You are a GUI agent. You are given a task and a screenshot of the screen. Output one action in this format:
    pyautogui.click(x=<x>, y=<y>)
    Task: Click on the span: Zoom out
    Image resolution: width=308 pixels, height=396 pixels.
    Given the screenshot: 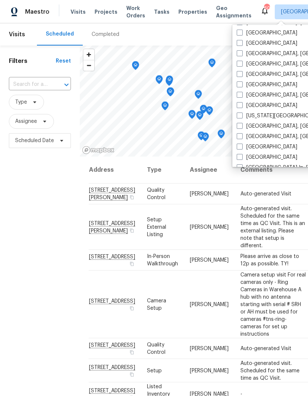 What is the action you would take?
    pyautogui.click(x=89, y=65)
    